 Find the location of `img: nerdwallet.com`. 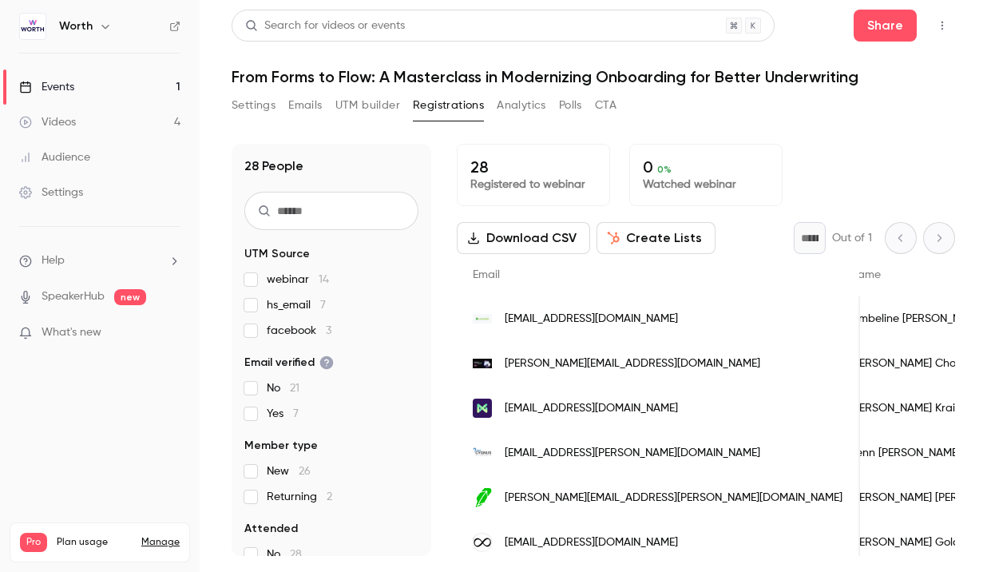

img: nerdwallet.com is located at coordinates (482, 319).